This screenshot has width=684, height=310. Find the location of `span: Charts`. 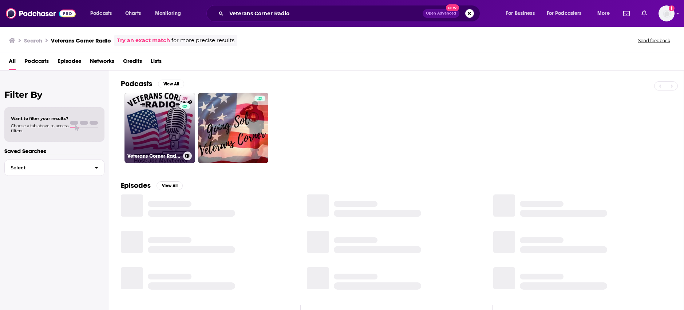

span: Charts is located at coordinates (133, 13).